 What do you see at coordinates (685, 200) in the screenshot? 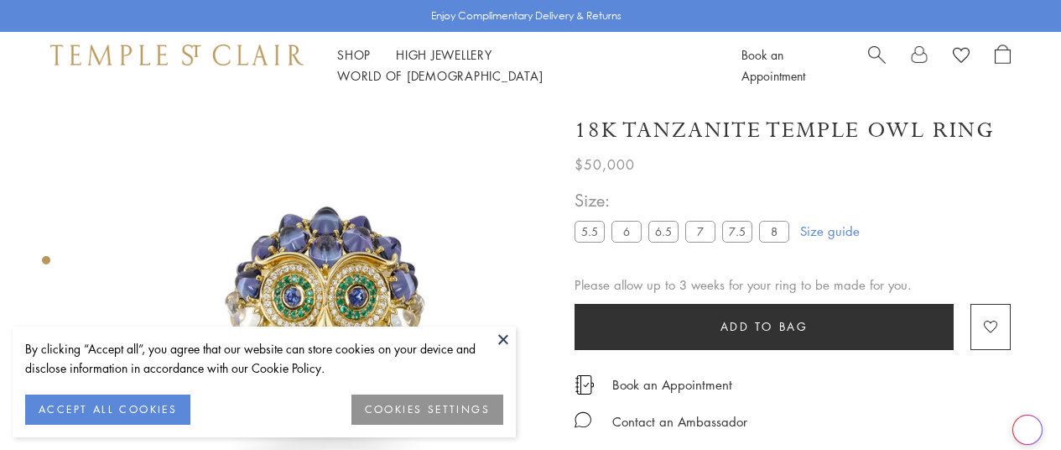
I see `span: Size:` at bounding box center [685, 200].